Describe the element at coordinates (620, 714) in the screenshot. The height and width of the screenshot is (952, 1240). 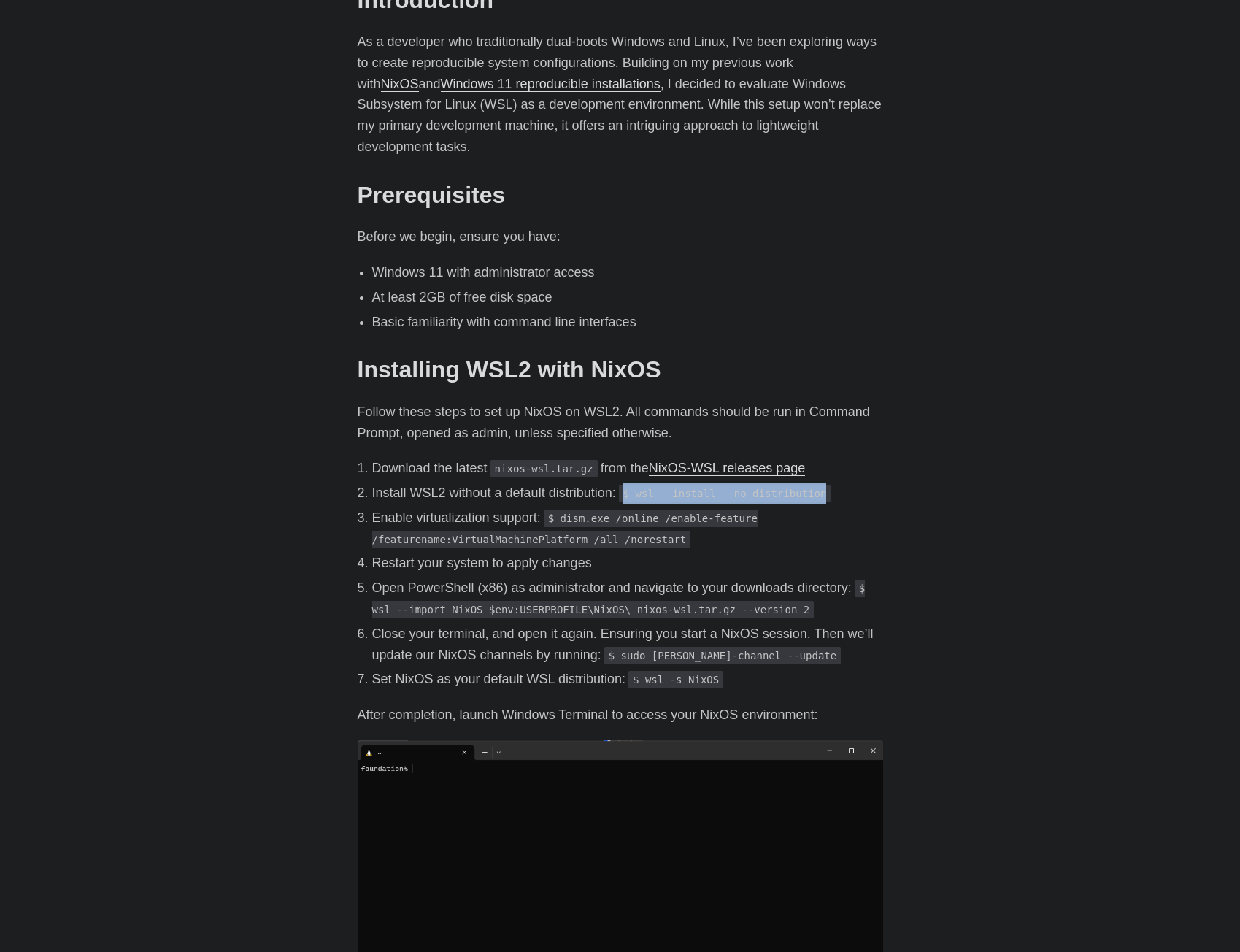
I see `p: After completion, launch Windows Terminal to access your NixOS environment:` at that location.